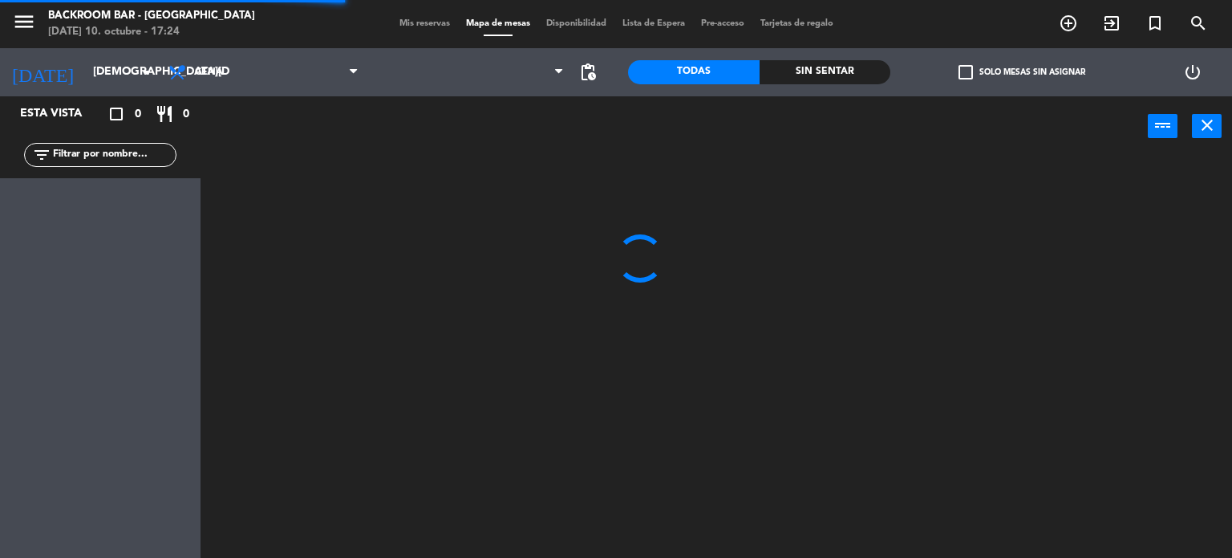 The height and width of the screenshot is (558, 1232). Describe the element at coordinates (797, 23) in the screenshot. I see `span: Tarjetas de regalo` at that location.